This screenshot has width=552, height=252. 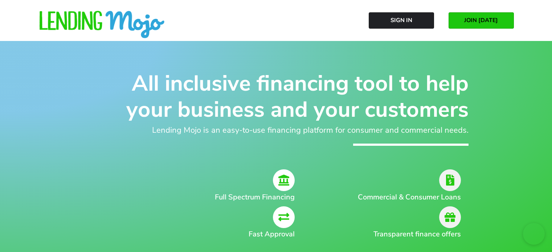 What do you see at coordinates (206, 197) in the screenshot?
I see `h2: Full Spectrum Financing` at bounding box center [206, 197].